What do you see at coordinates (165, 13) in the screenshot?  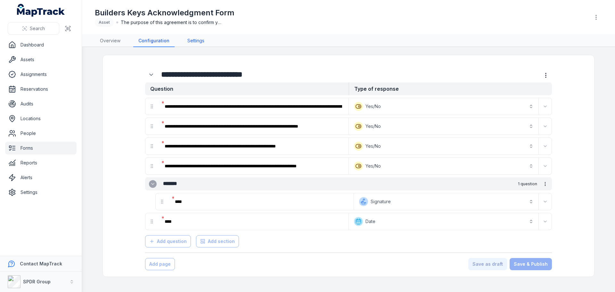 I see `h1: Builders Keys Acknowledgment Form` at bounding box center [165, 13].